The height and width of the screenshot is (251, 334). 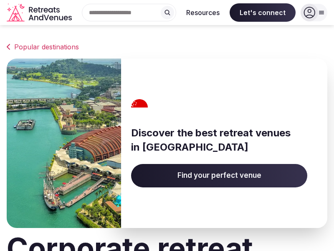 What do you see at coordinates (64, 143) in the screenshot?
I see `img: Banner image for Singapore representative of the country` at bounding box center [64, 143].